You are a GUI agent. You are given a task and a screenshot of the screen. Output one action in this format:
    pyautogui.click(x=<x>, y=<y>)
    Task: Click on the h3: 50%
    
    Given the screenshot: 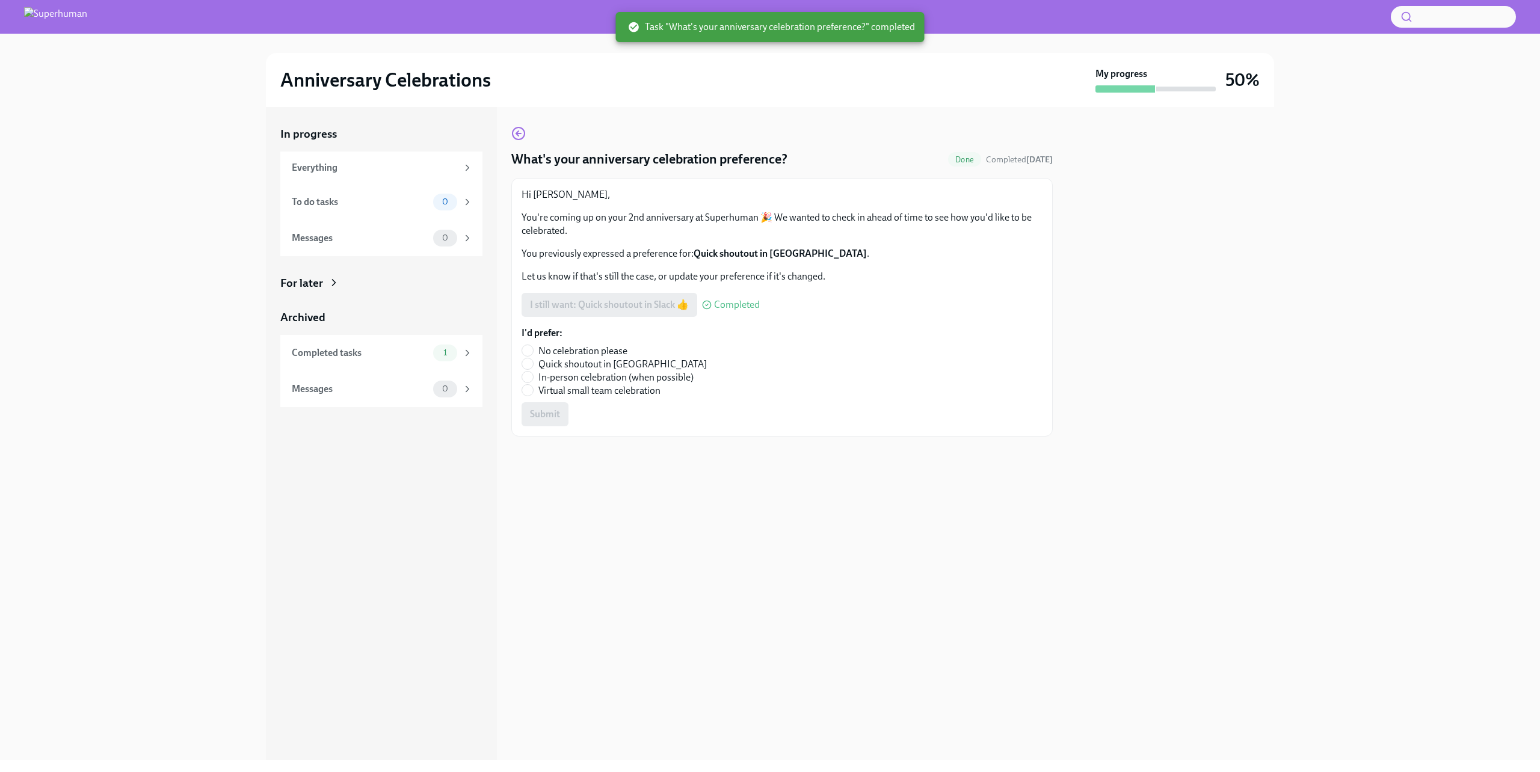 What is the action you would take?
    pyautogui.click(x=1242, y=80)
    